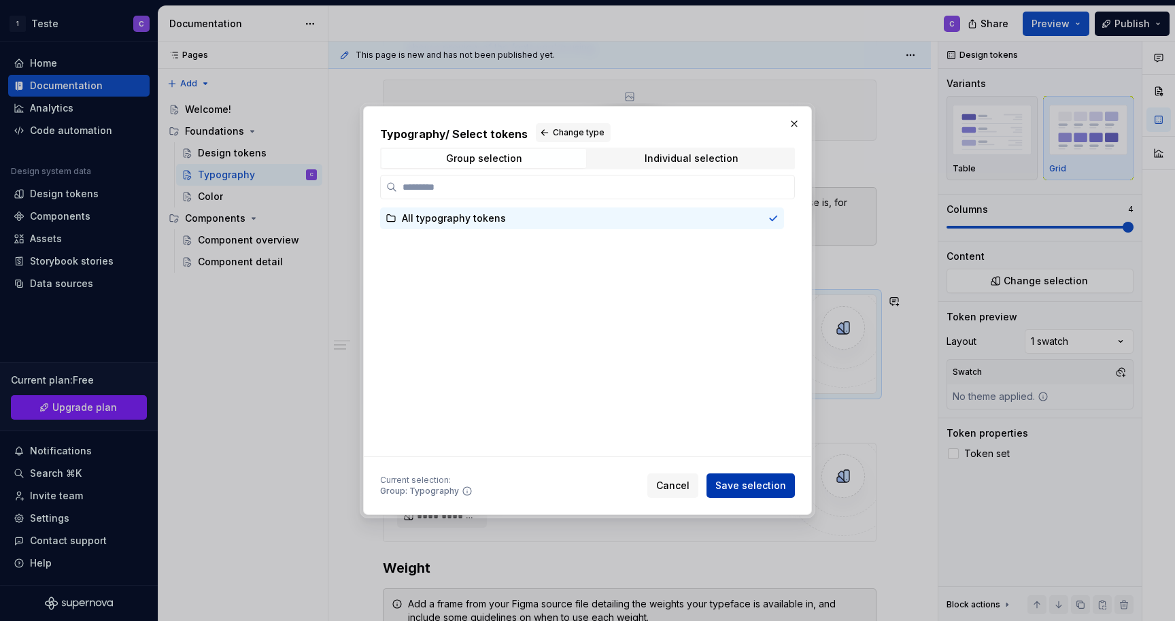 The image size is (1175, 621). I want to click on span: Change type, so click(579, 133).